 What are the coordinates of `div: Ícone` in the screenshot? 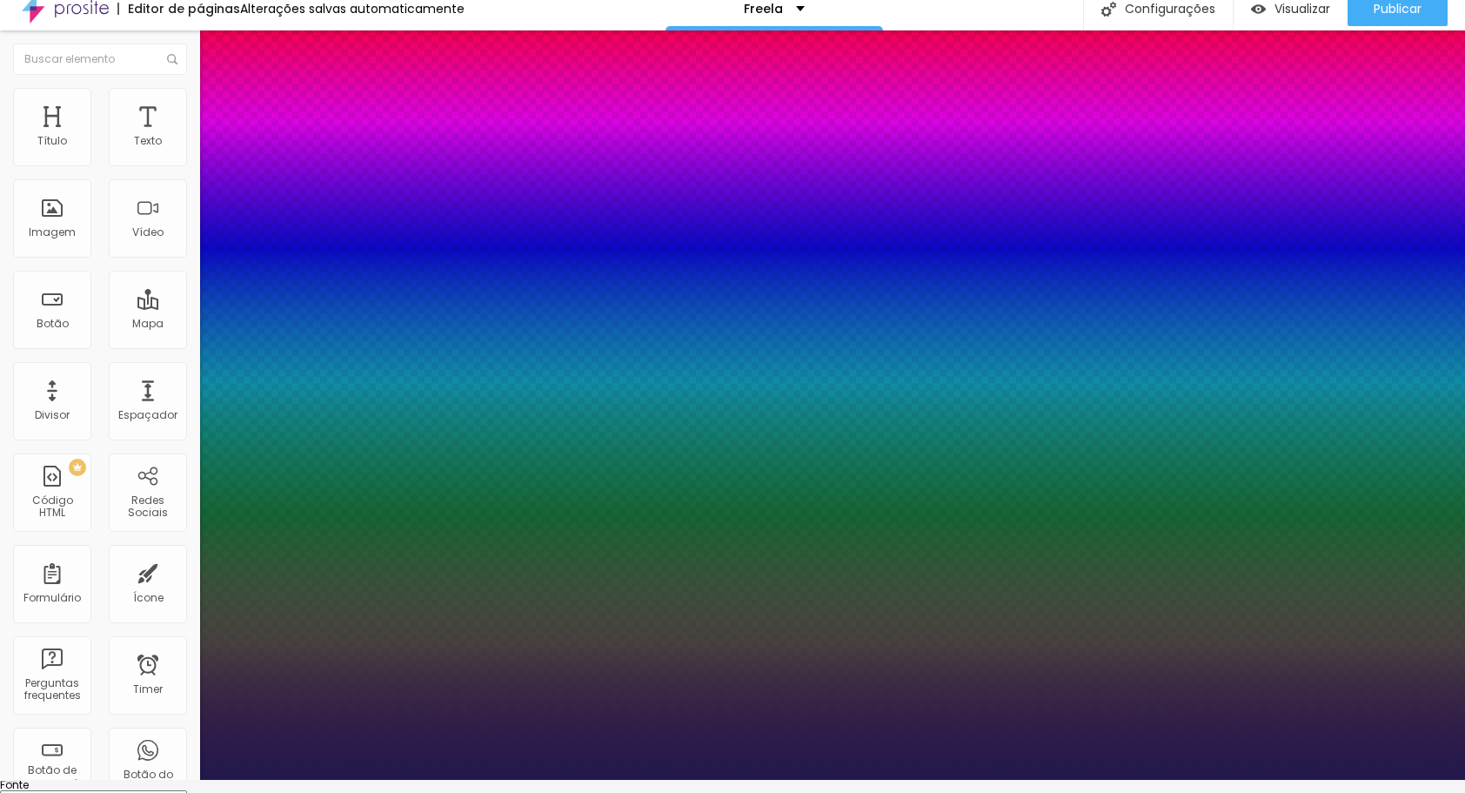 It's located at (148, 598).